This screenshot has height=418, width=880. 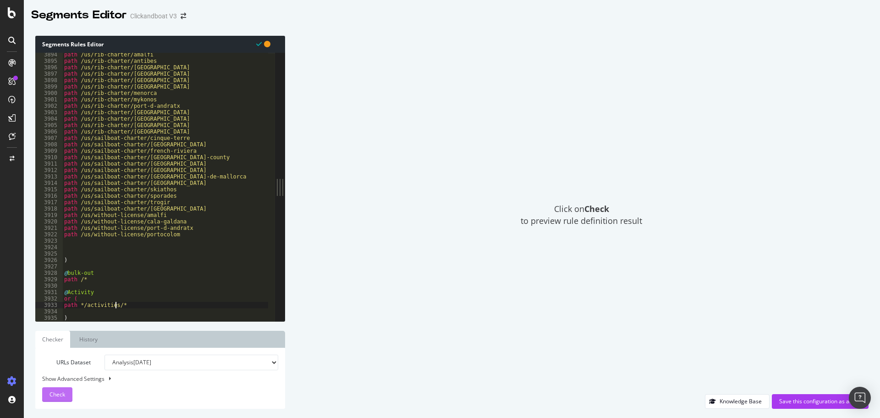 What do you see at coordinates (49, 202) in the screenshot?
I see `div: 3917` at bounding box center [49, 202].